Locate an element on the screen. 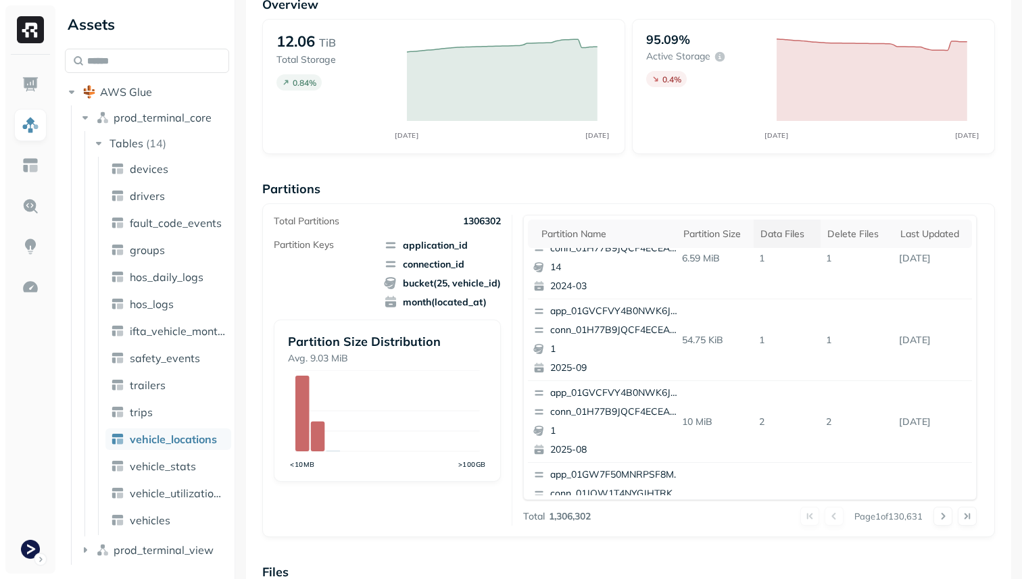 The height and width of the screenshot is (579, 1022). p: 438.93 KiB is located at coordinates (715, 504).